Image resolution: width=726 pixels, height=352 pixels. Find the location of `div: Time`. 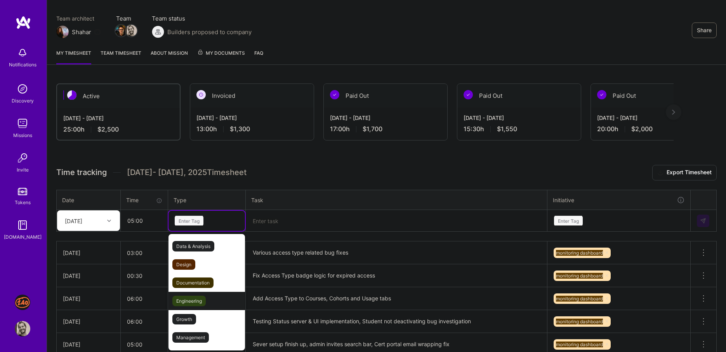

div: Time is located at coordinates (144, 200).